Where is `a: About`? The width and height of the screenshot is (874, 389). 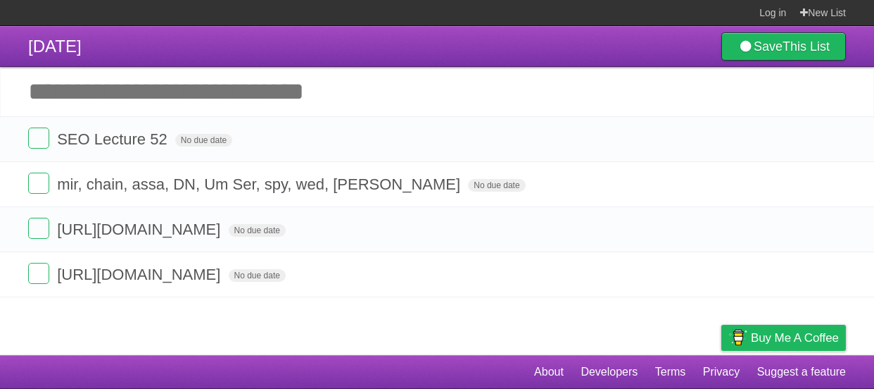
a: About is located at coordinates (549, 372).